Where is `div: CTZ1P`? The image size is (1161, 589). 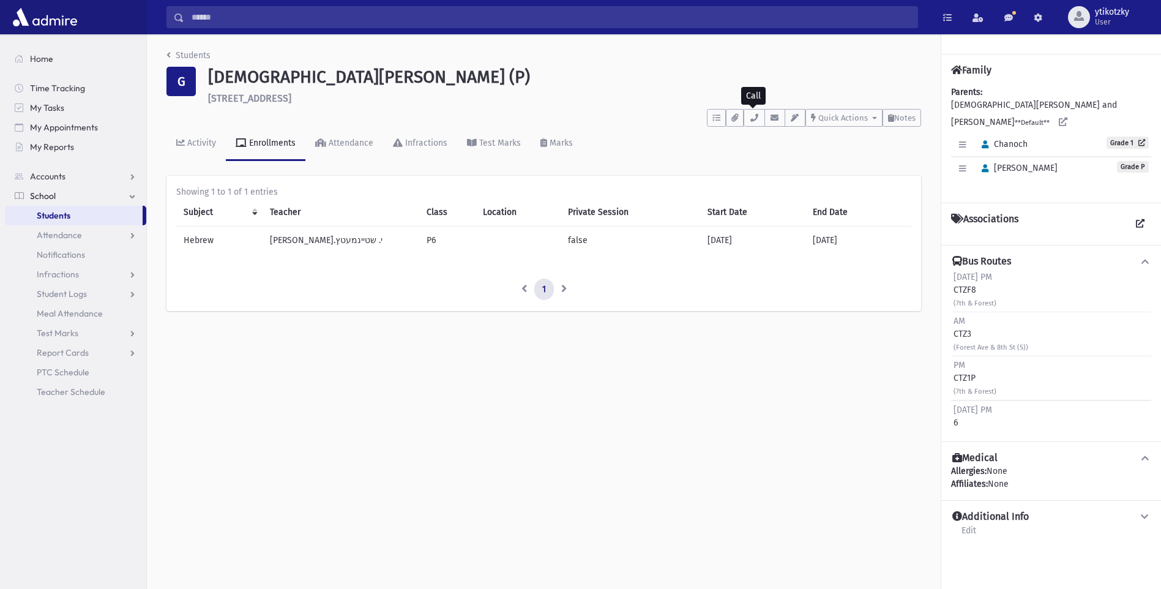 div: CTZ1P is located at coordinates (975, 378).